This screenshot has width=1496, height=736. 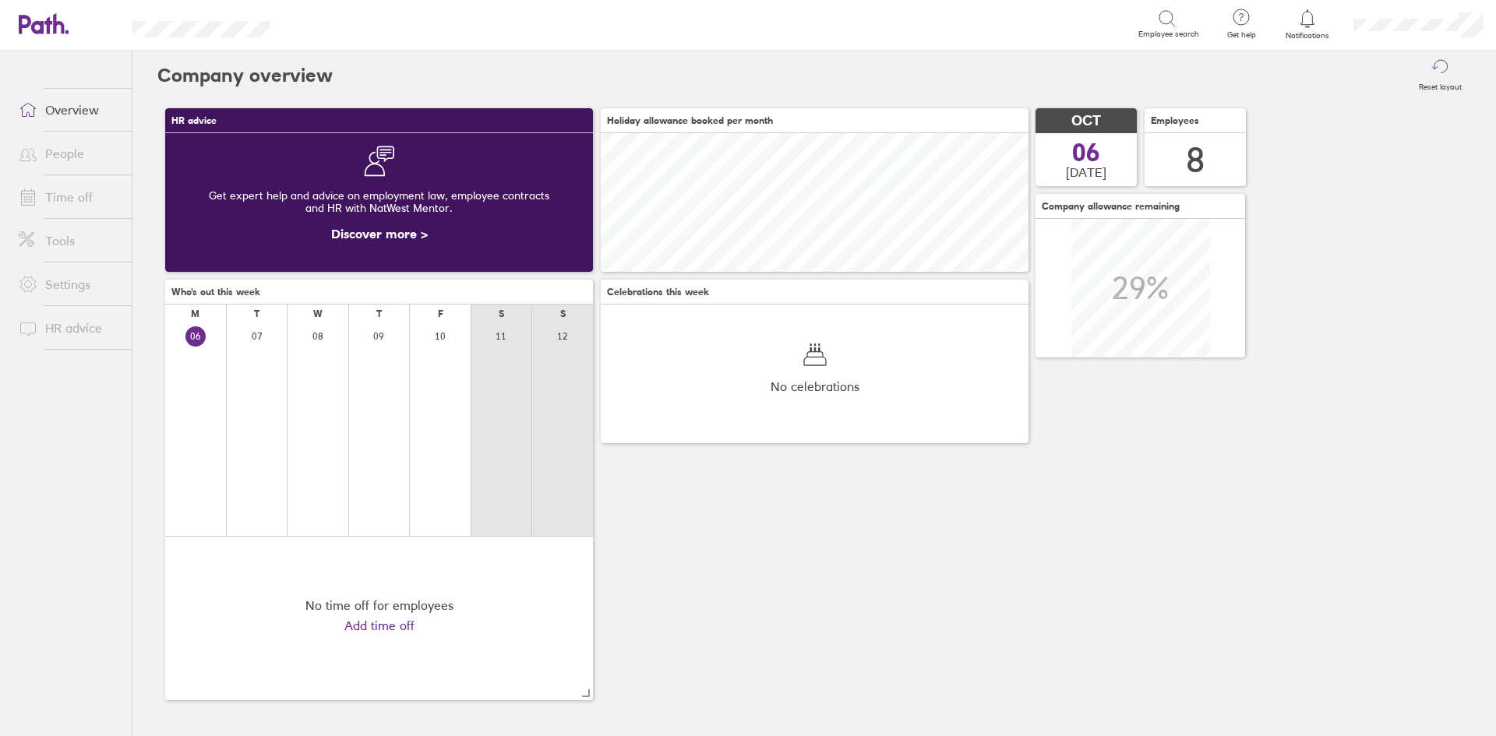 I want to click on span: No celebrations, so click(x=815, y=386).